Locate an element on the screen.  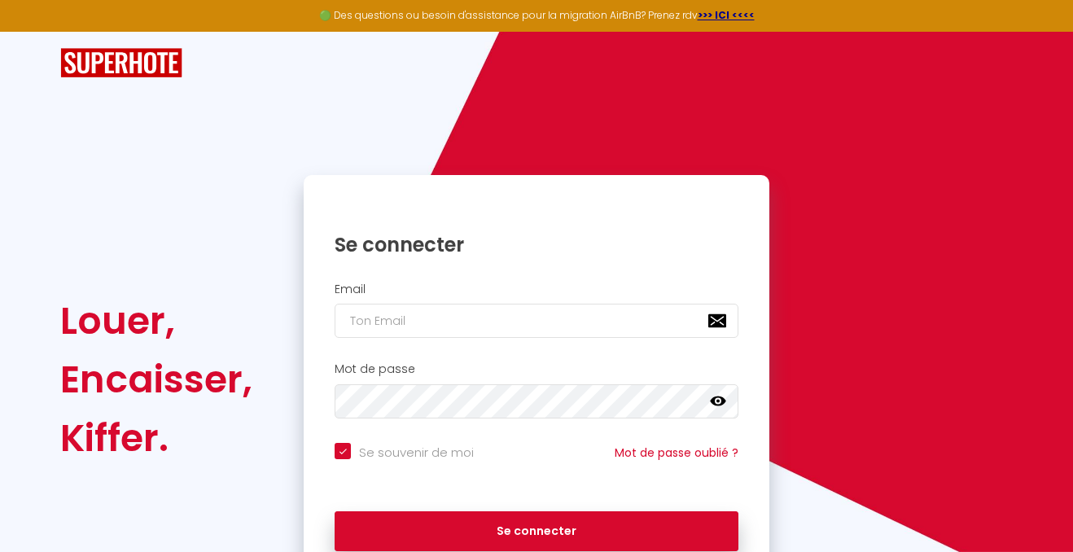
a: >>> ICI <<<< is located at coordinates (726, 15).